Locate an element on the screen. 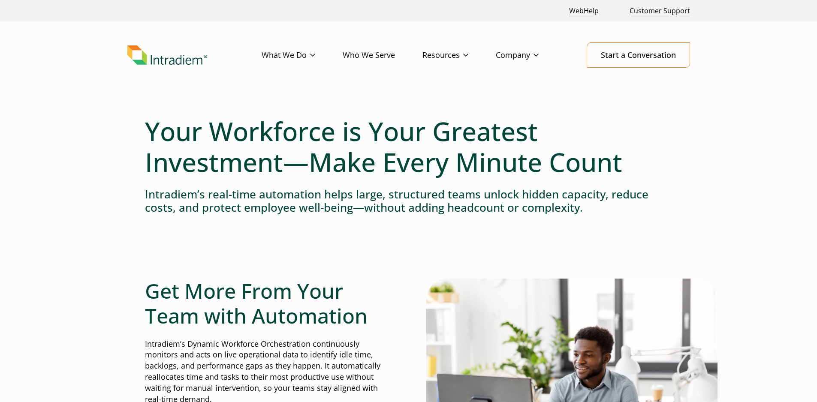  a: Resources is located at coordinates (459, 55).